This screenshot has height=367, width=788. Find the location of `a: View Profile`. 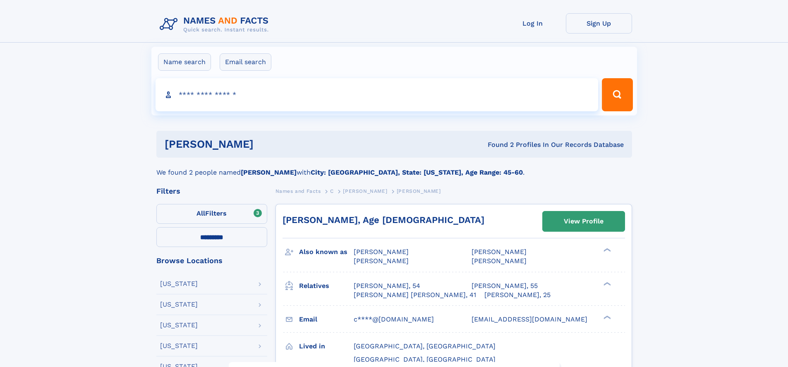

a: View Profile is located at coordinates (584, 221).